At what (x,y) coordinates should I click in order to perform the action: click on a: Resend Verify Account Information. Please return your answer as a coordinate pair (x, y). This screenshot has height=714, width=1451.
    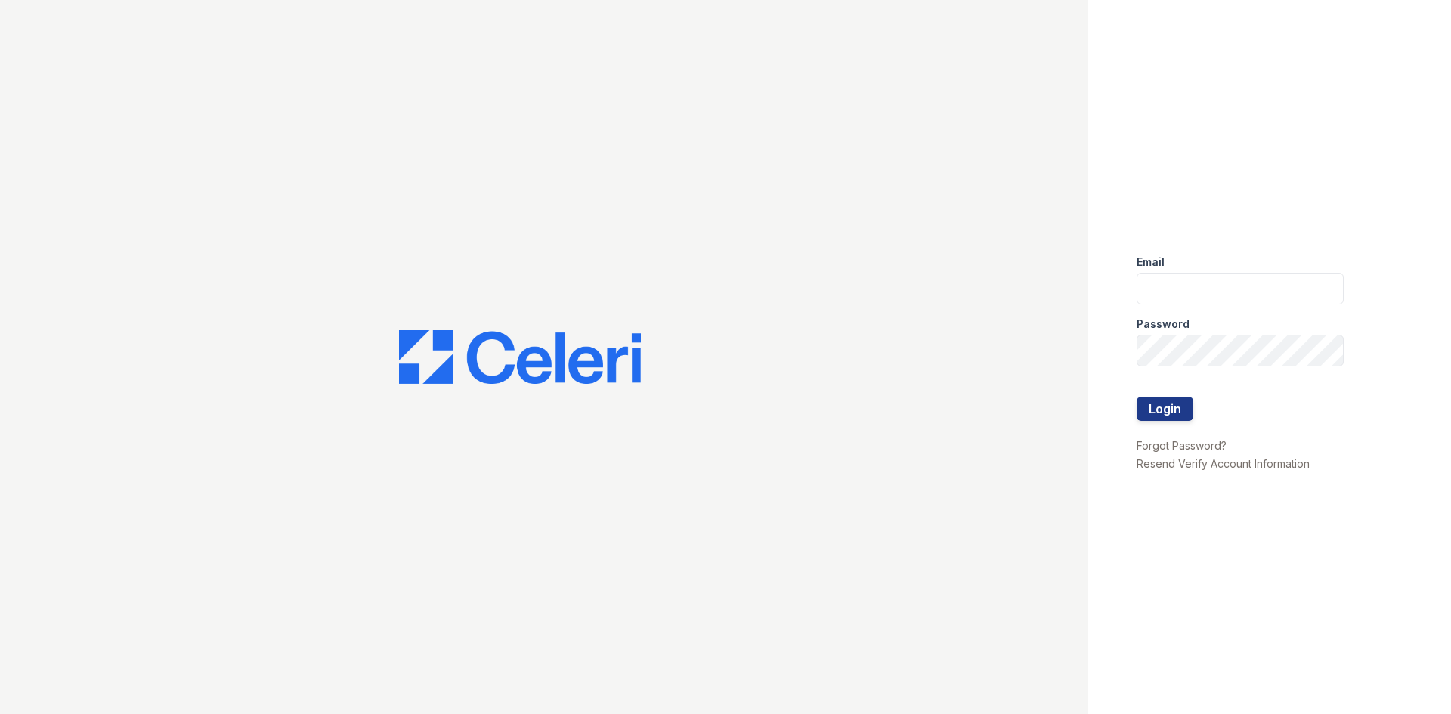
    Looking at the image, I should click on (1223, 463).